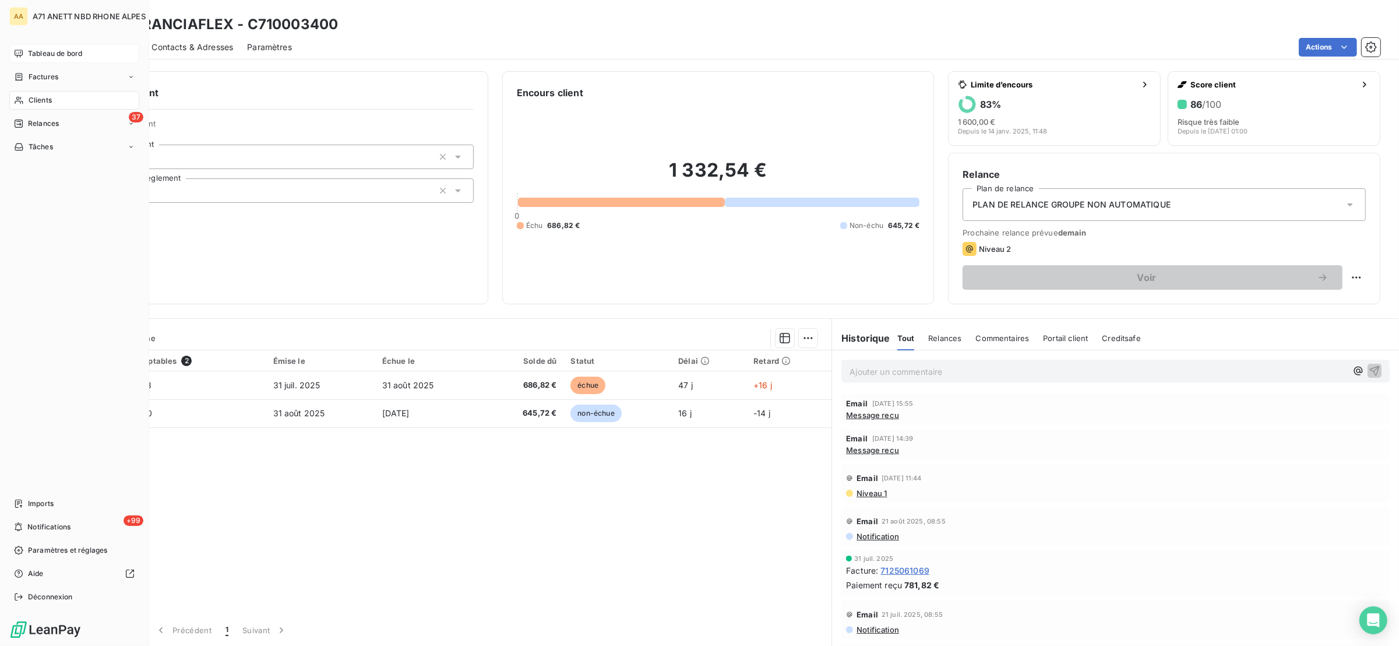 This screenshot has height=646, width=1399. Describe the element at coordinates (227, 630) in the screenshot. I see `span: 1` at that location.